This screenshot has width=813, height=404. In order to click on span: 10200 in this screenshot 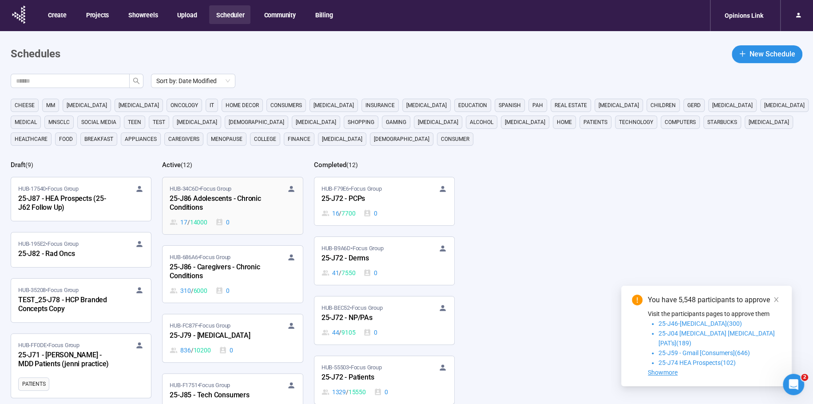, I will do `click(202, 350)`.